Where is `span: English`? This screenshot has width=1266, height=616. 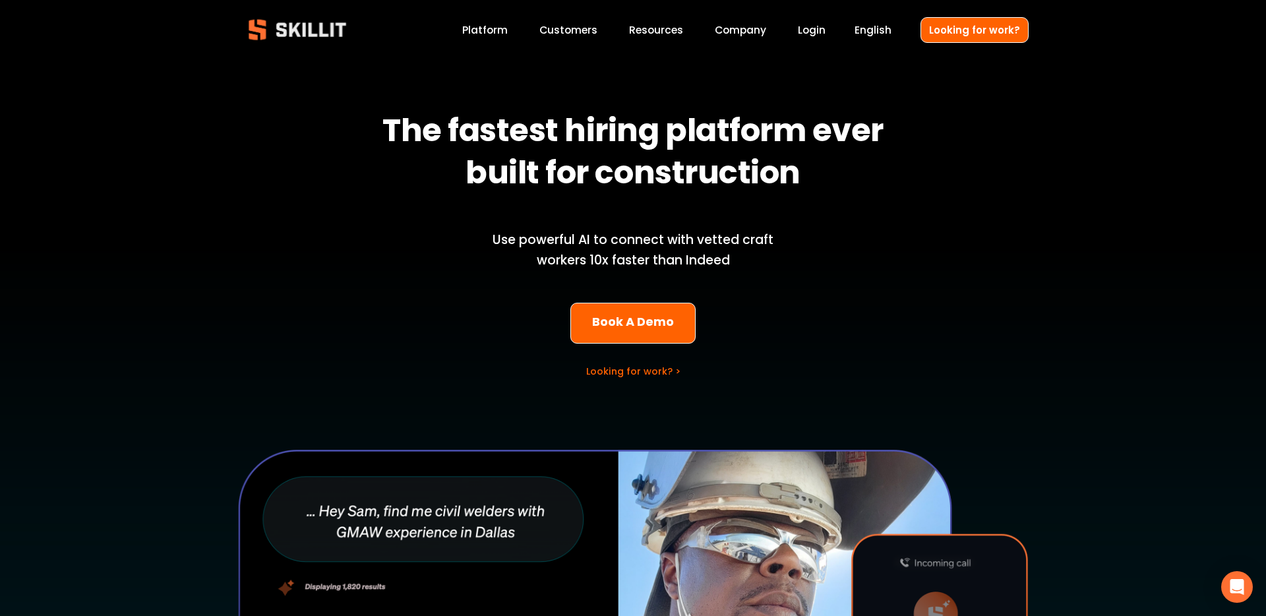 span: English is located at coordinates (873, 30).